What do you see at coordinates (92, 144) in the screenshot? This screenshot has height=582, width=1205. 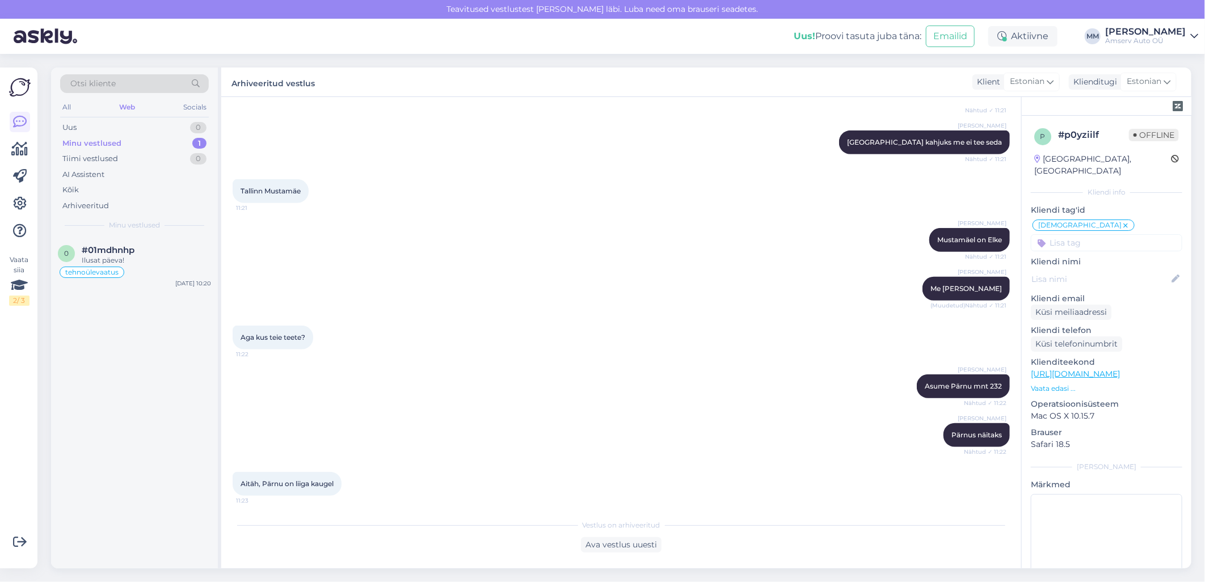 I see `div: Minu vestlused` at bounding box center [92, 144].